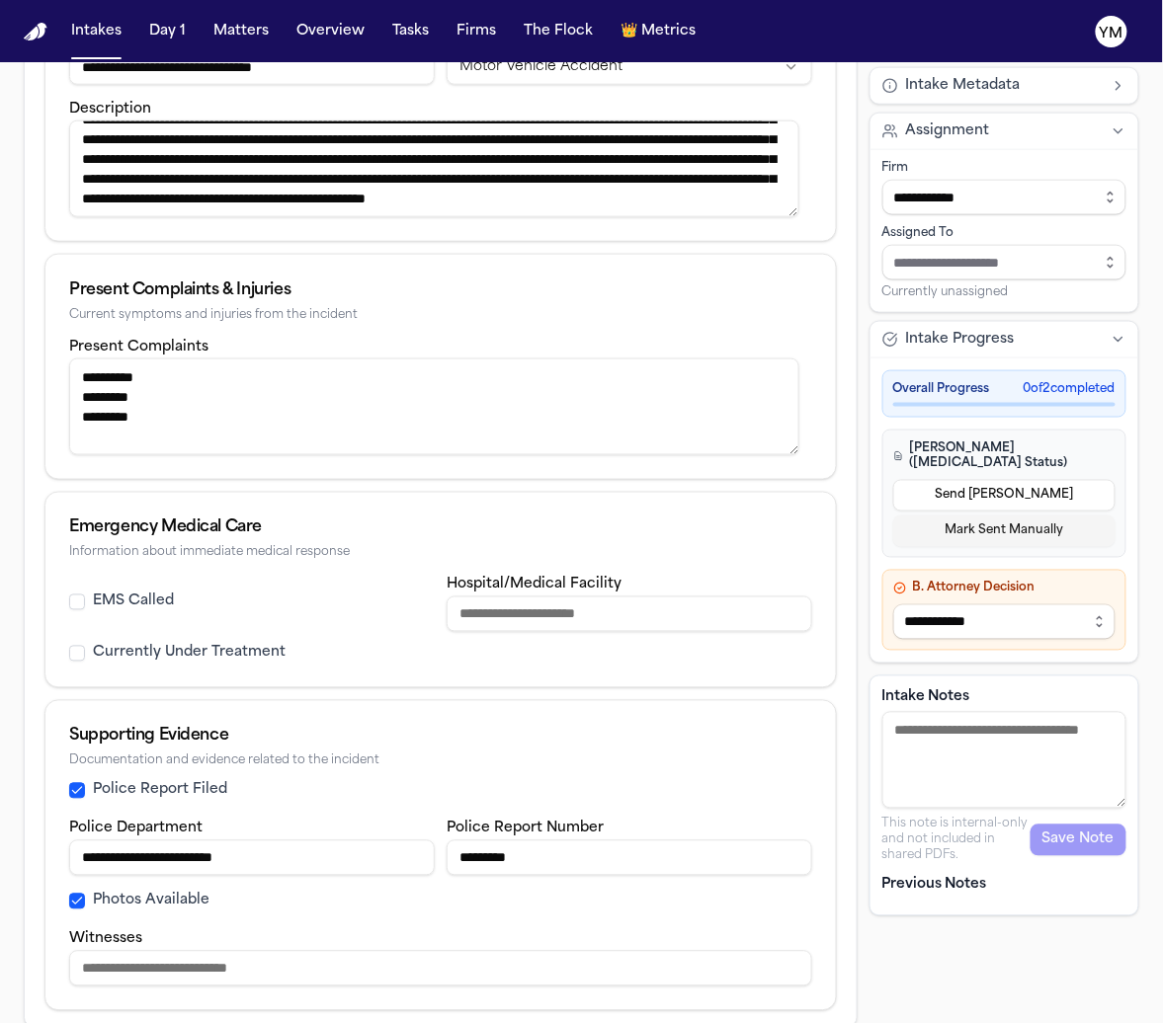  Describe the element at coordinates (151, 902) in the screenshot. I see `label: Photos Available` at that location.